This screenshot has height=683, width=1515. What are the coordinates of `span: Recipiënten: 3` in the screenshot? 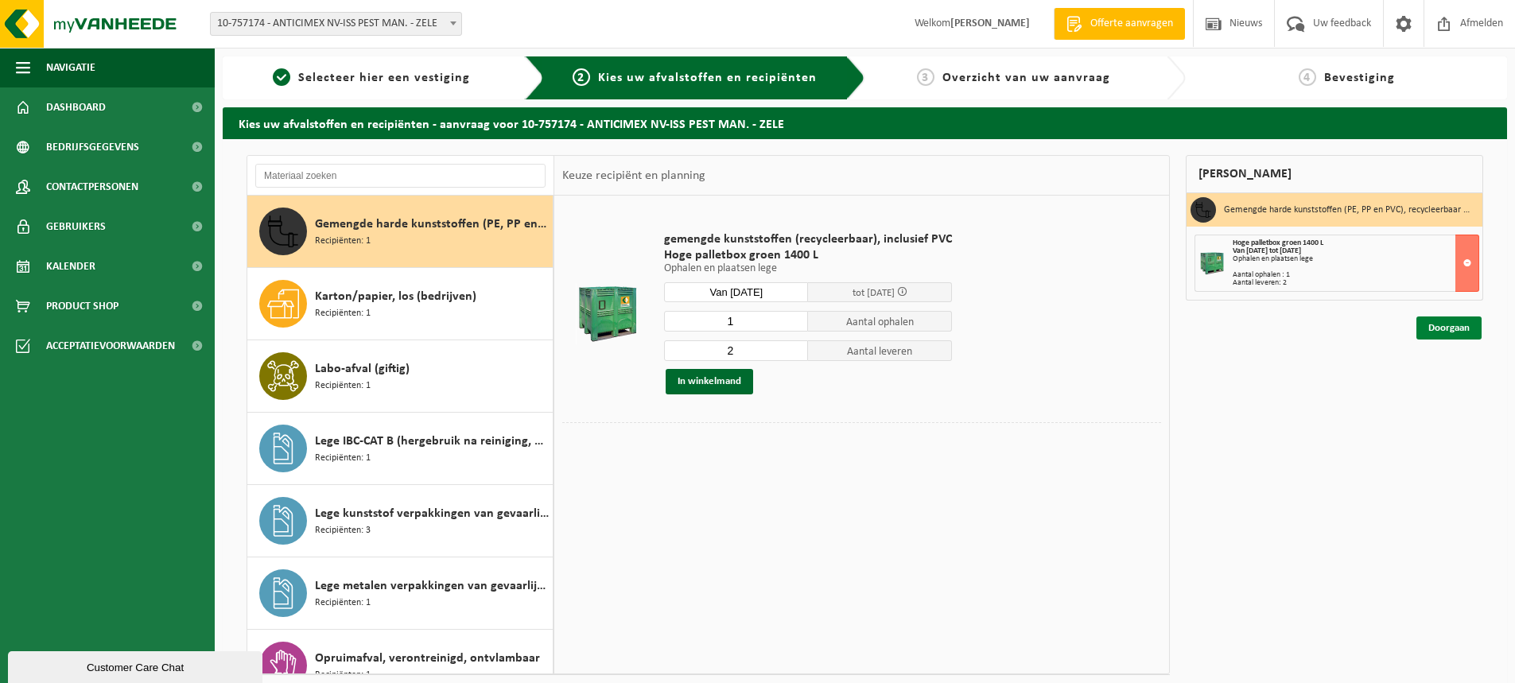 It's located at (343, 530).